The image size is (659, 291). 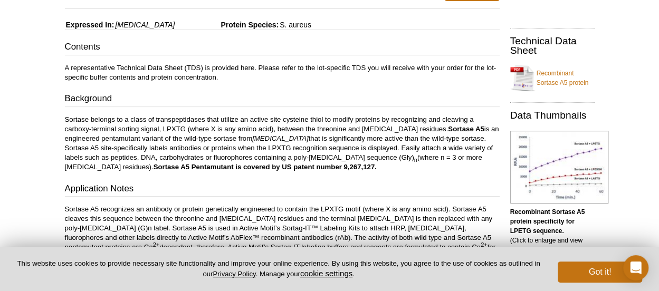 What do you see at coordinates (265, 167) in the screenshot?
I see `strong: Sortase A5 Pentamutant is covered by US patent number 9,267,127.` at bounding box center [265, 167].